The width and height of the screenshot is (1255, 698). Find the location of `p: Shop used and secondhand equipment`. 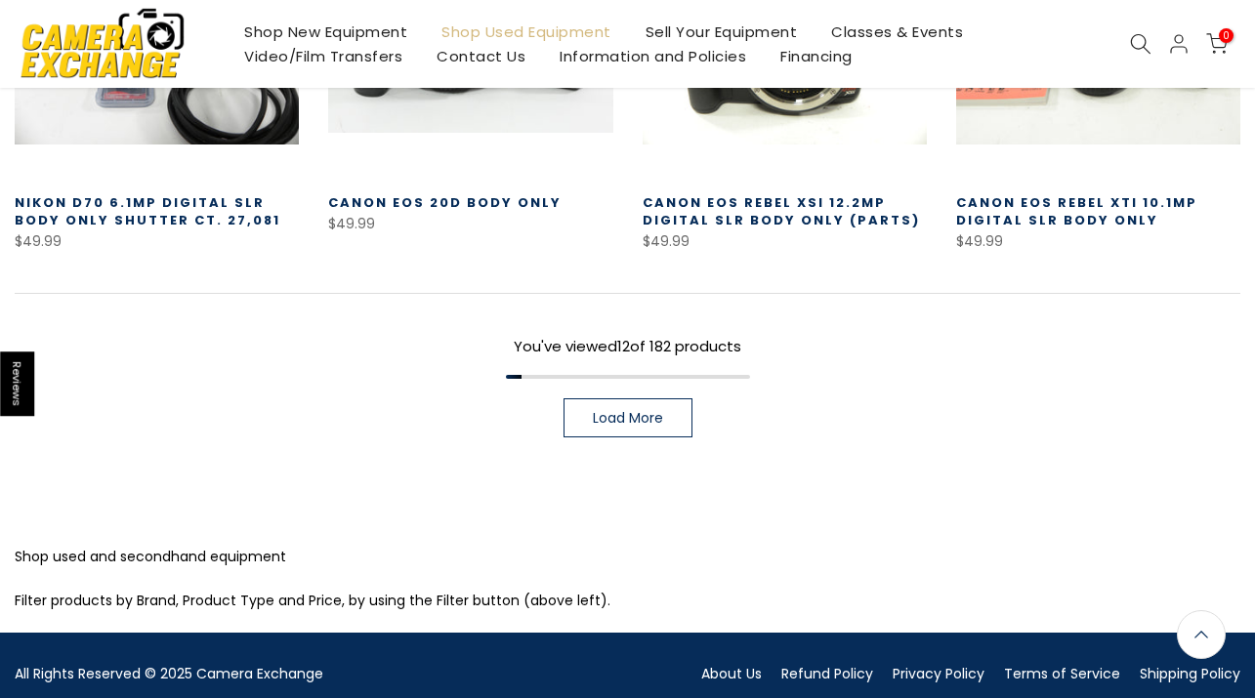

p: Shop used and secondhand equipment is located at coordinates (627, 557).